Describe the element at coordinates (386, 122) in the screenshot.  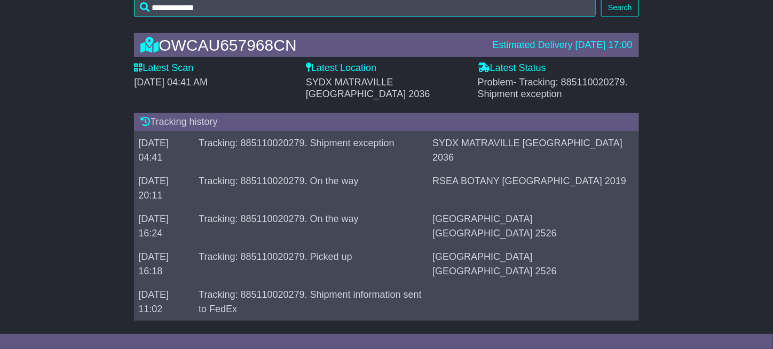
I see `div: Tracking history` at that location.